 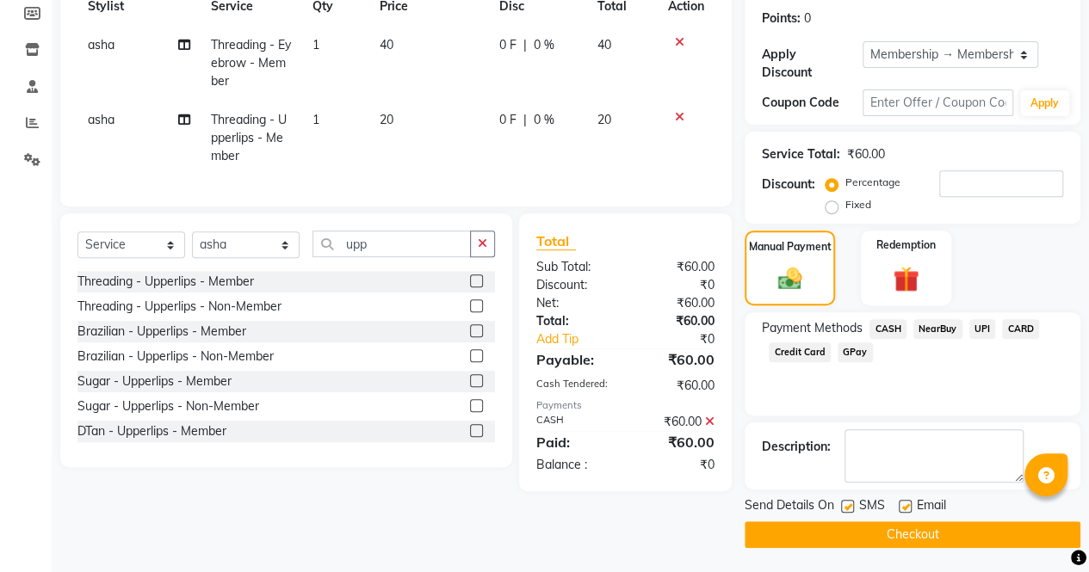 I want to click on span: Threading - Eyebrow - Member, so click(x=250, y=63).